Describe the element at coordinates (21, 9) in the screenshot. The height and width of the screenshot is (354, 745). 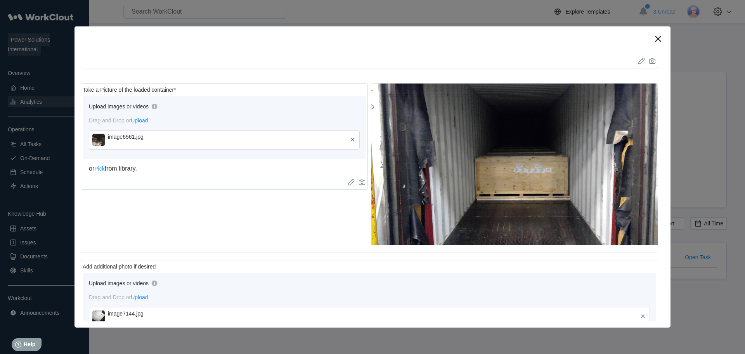
I see `span: Help` at that location.